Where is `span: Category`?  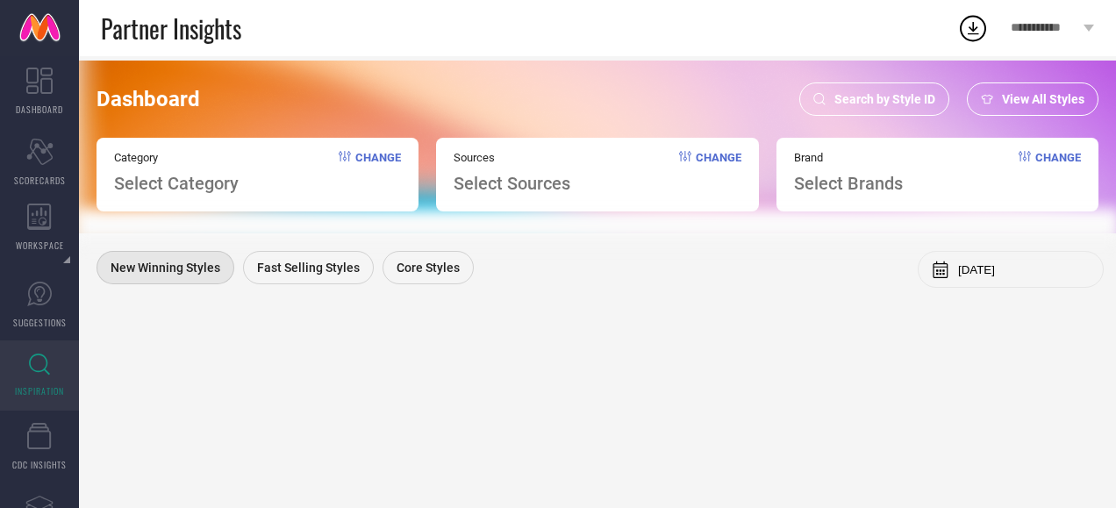 span: Category is located at coordinates (176, 157).